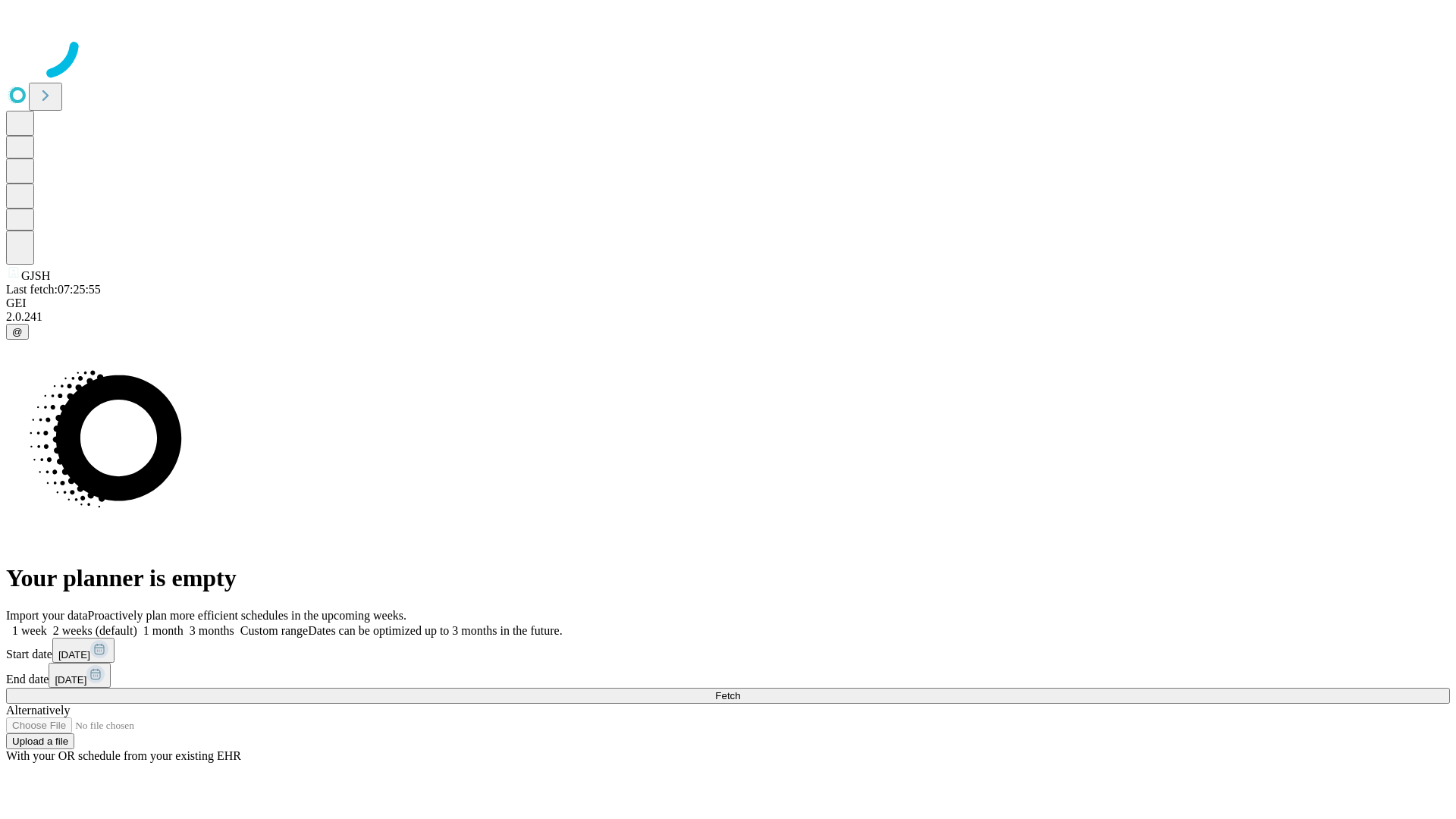 This screenshot has width=1456, height=819. I want to click on button: Fetch, so click(728, 696).